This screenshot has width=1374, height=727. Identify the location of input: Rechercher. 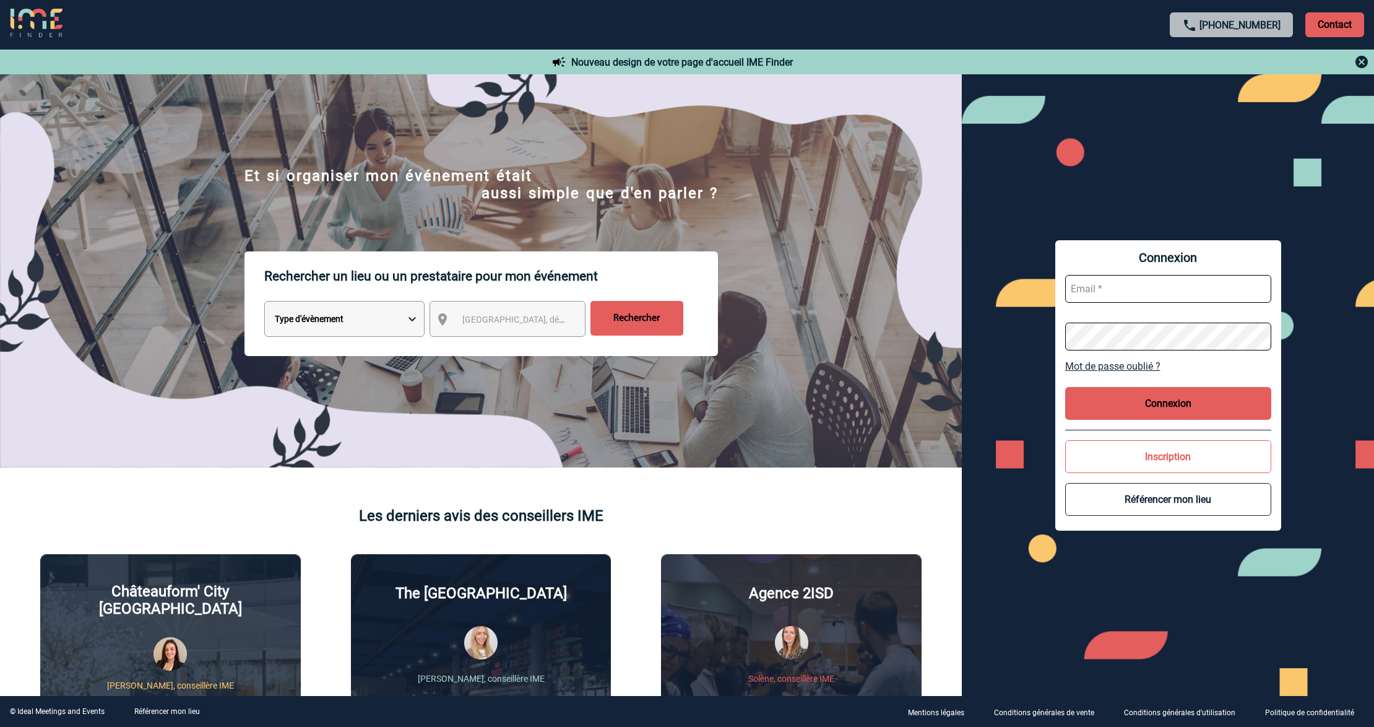
(637, 318).